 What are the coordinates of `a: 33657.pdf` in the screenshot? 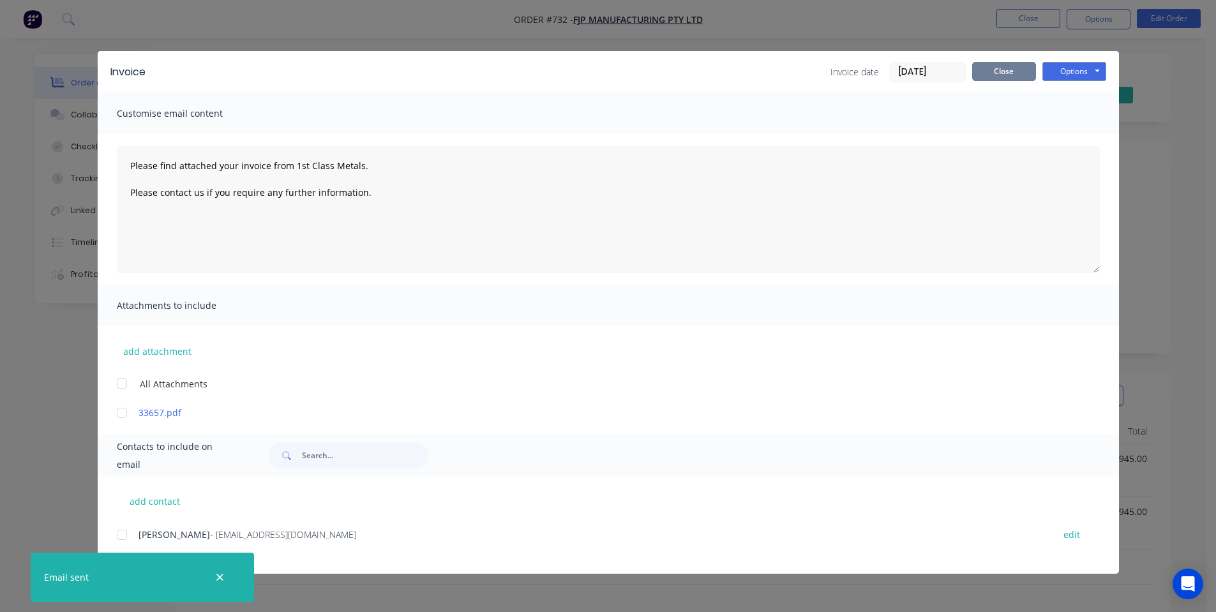 It's located at (589, 412).